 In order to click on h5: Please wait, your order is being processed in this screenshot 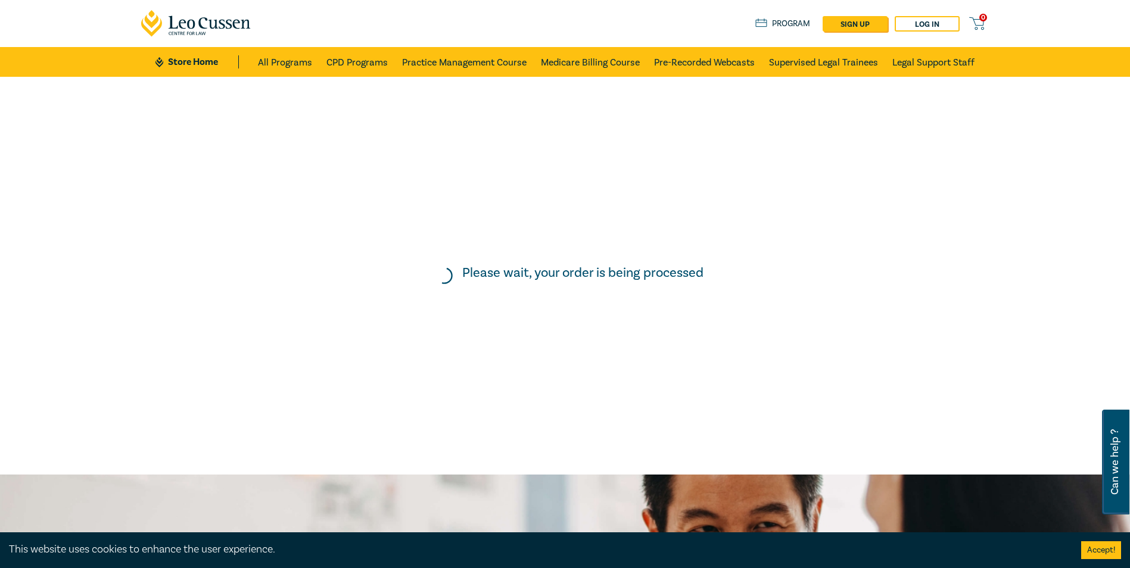, I will do `click(583, 273)`.